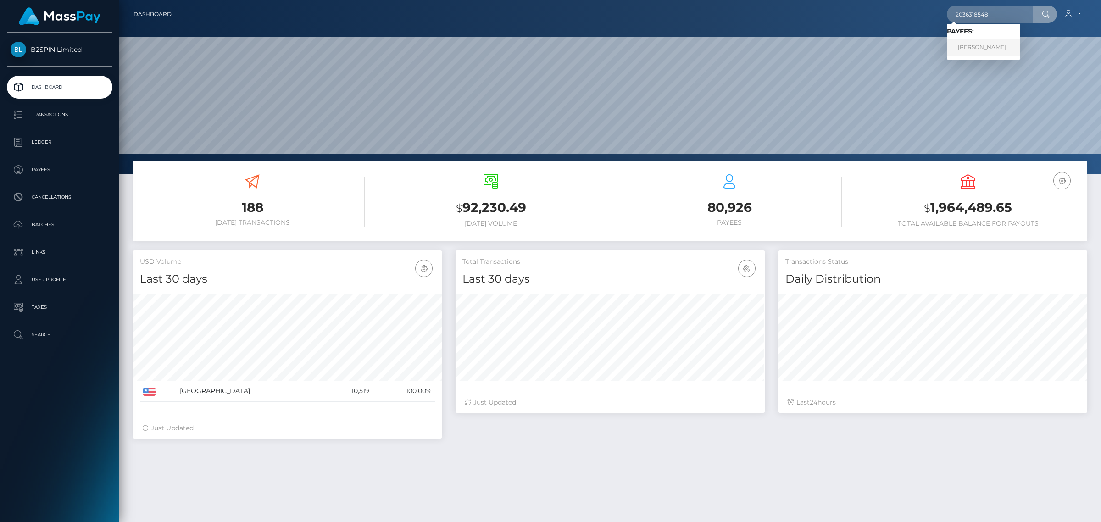 The height and width of the screenshot is (522, 1101). Describe the element at coordinates (60, 225) in the screenshot. I see `a: Batches` at that location.